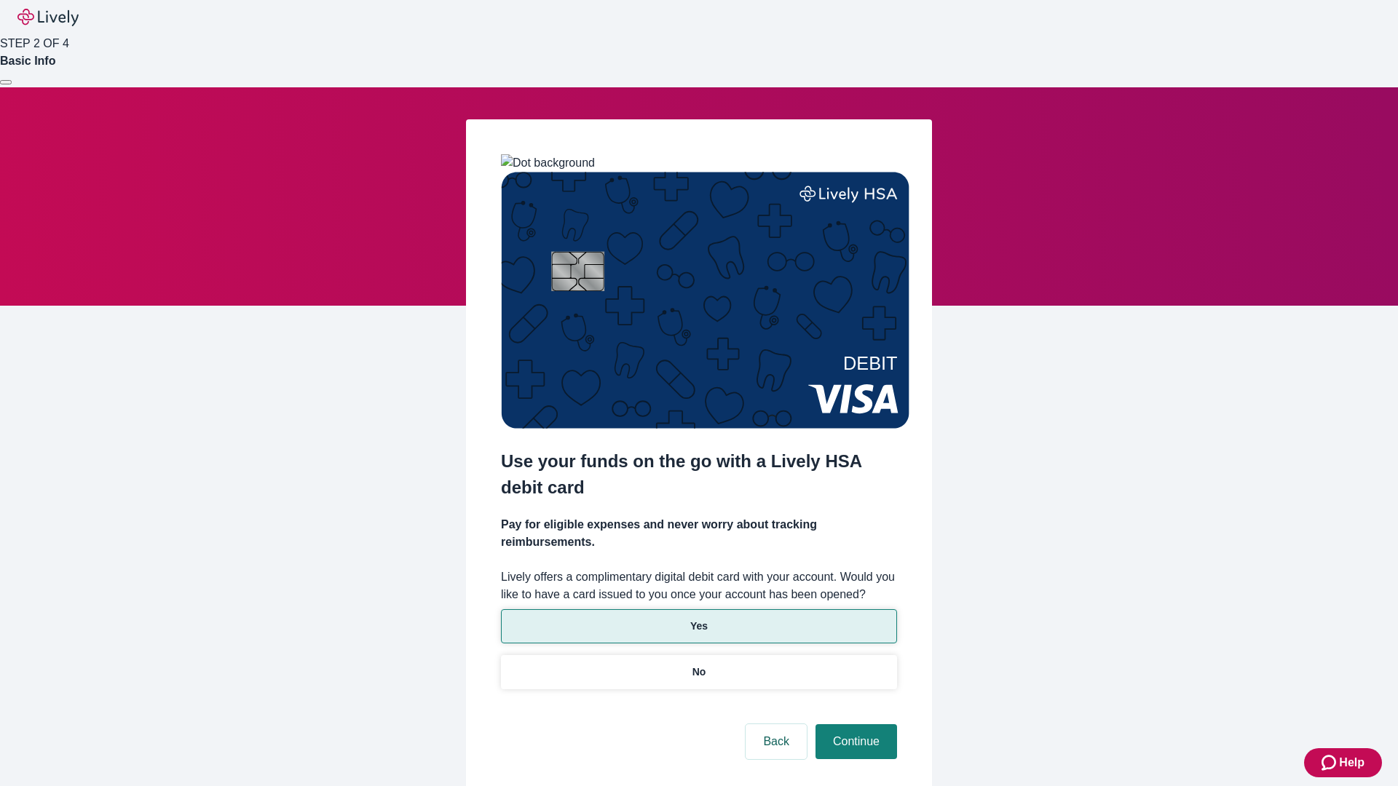  What do you see at coordinates (48, 17) in the screenshot?
I see `img: Lively` at bounding box center [48, 17].